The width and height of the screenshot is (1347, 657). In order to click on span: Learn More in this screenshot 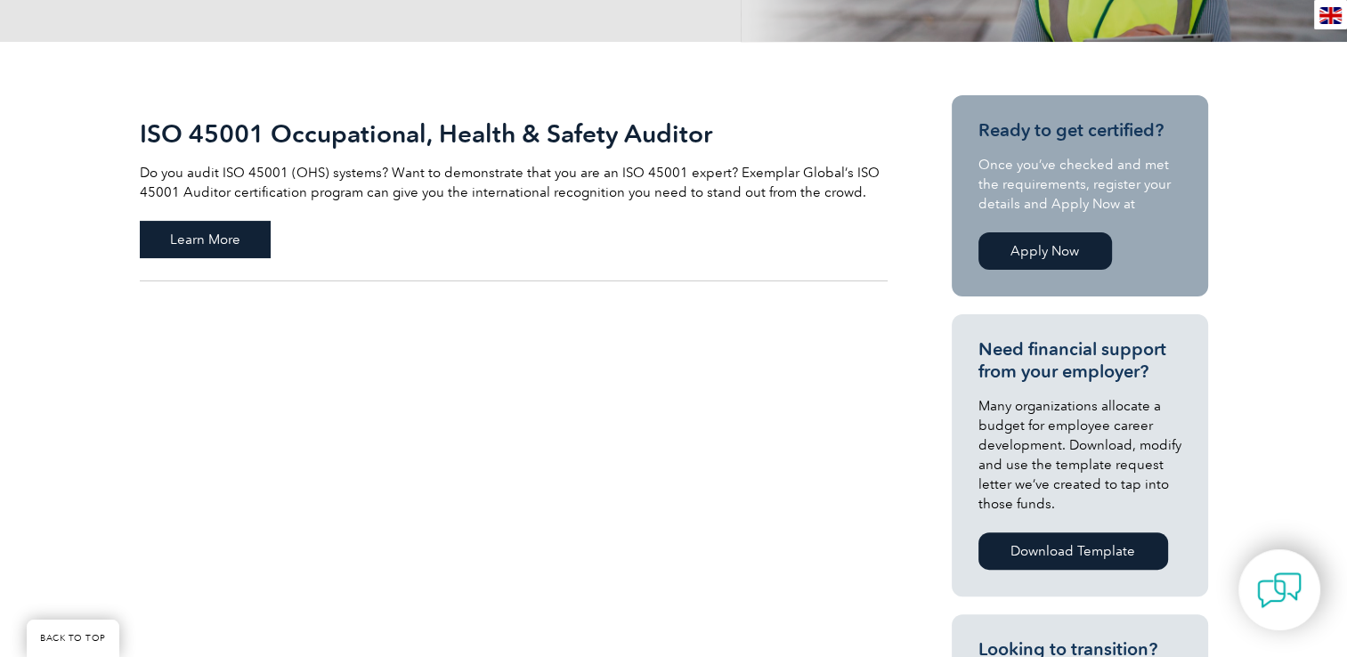, I will do `click(205, 239)`.